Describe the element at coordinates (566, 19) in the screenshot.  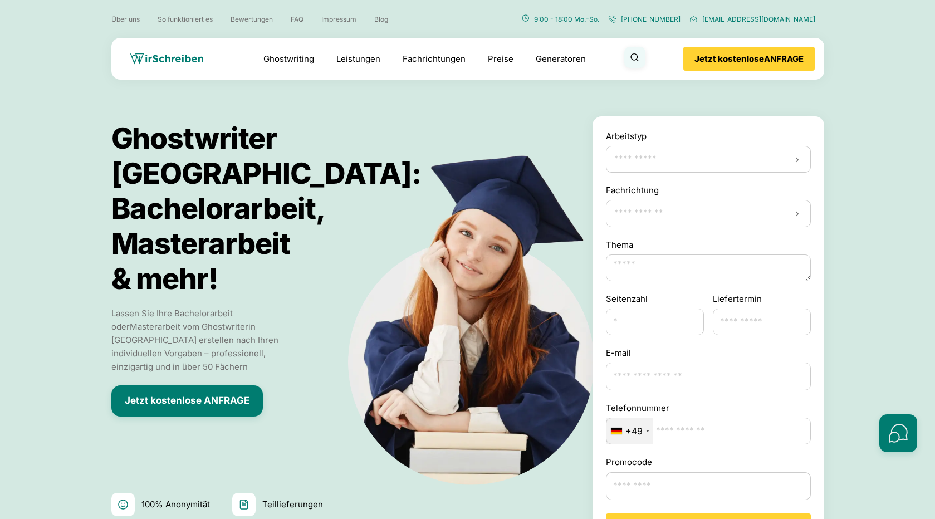
I see `span: 9:00 - 18:00 Mo.-So.` at that location.